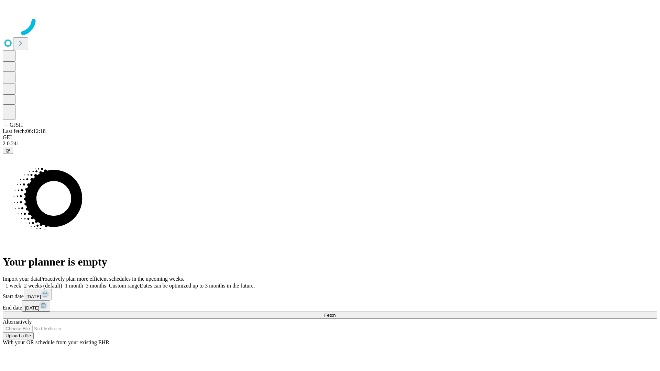 This screenshot has height=371, width=660. What do you see at coordinates (330, 137) in the screenshot?
I see `div: GEI` at bounding box center [330, 137].